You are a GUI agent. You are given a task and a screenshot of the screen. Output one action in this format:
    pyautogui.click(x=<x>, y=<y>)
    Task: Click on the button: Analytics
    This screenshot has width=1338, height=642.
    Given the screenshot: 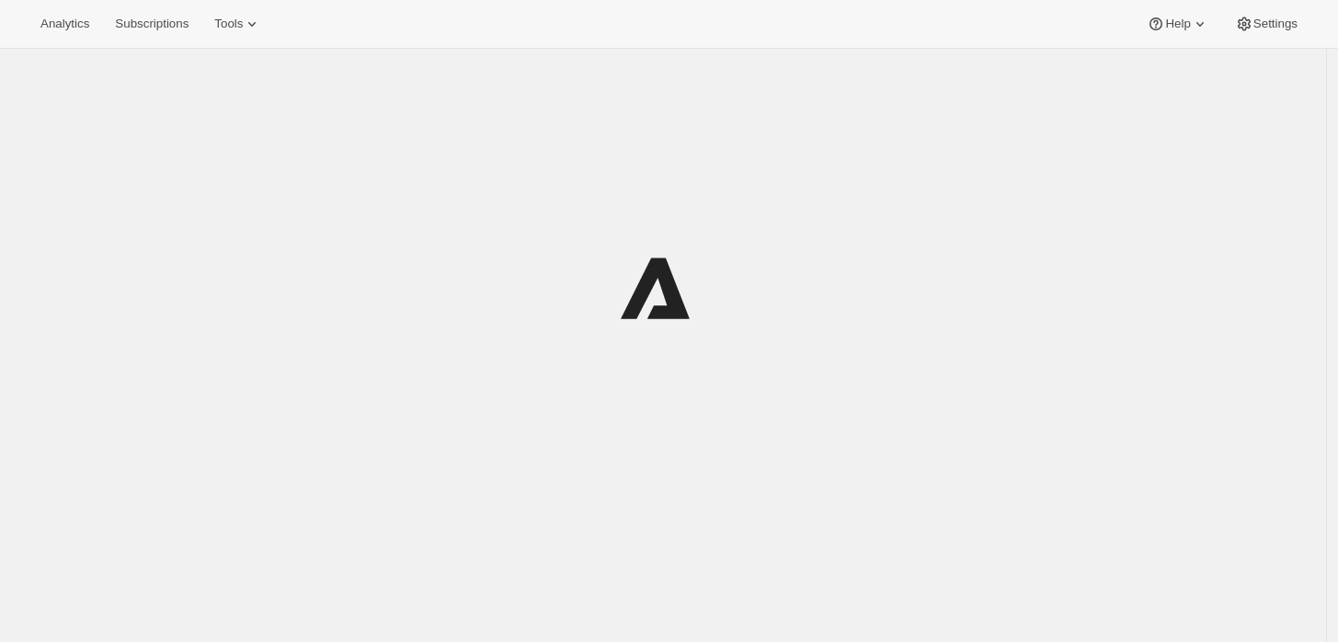 What is the action you would take?
    pyautogui.click(x=64, y=24)
    